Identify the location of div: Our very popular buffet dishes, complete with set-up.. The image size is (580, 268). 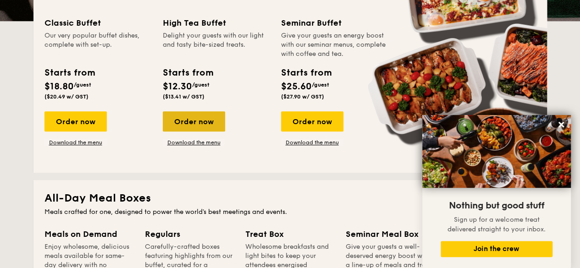
(98, 45).